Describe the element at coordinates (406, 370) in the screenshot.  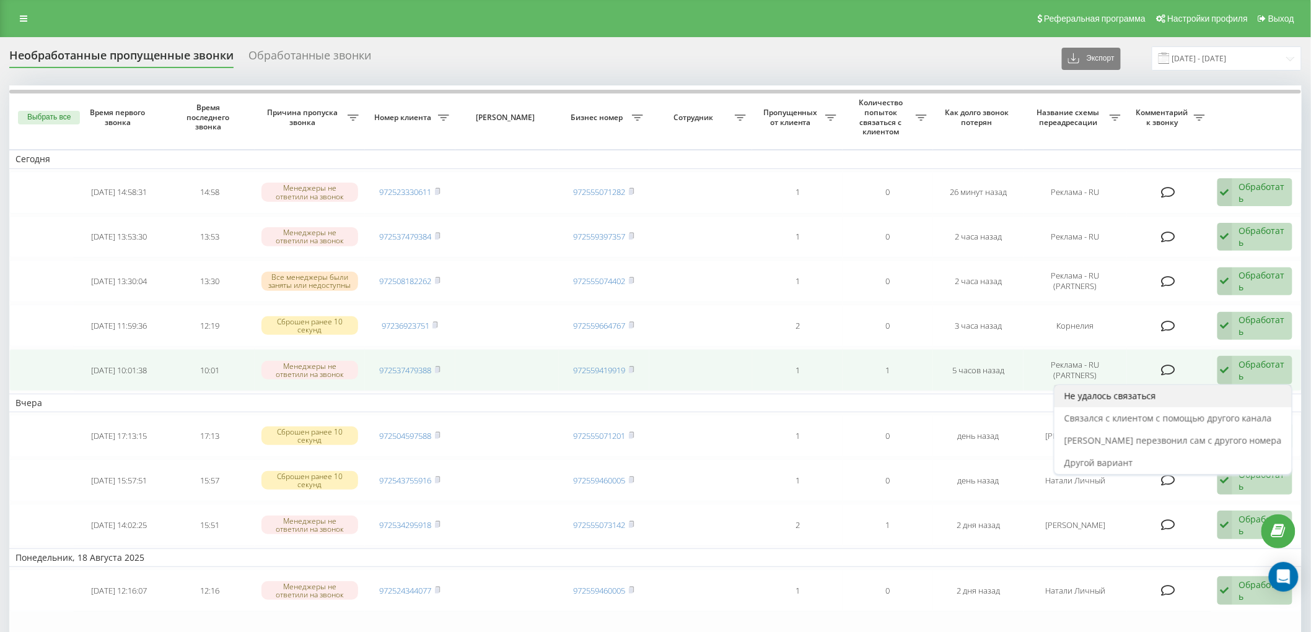
I see `a: 972537479388` at that location.